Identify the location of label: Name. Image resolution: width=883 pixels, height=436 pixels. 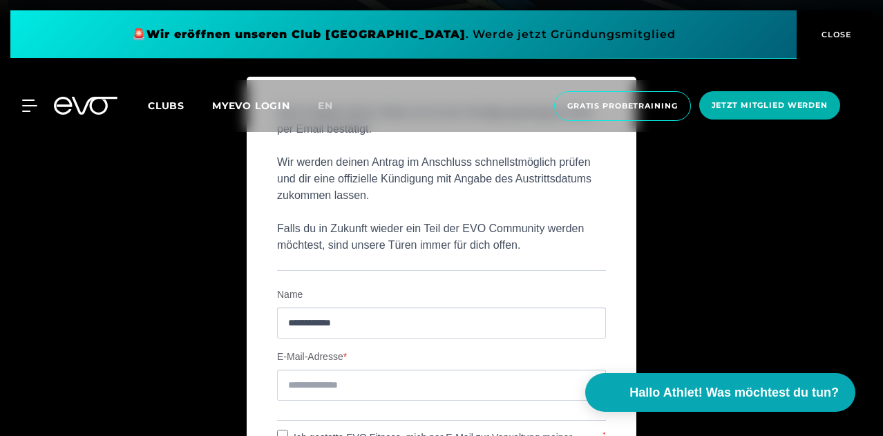
(442, 294).